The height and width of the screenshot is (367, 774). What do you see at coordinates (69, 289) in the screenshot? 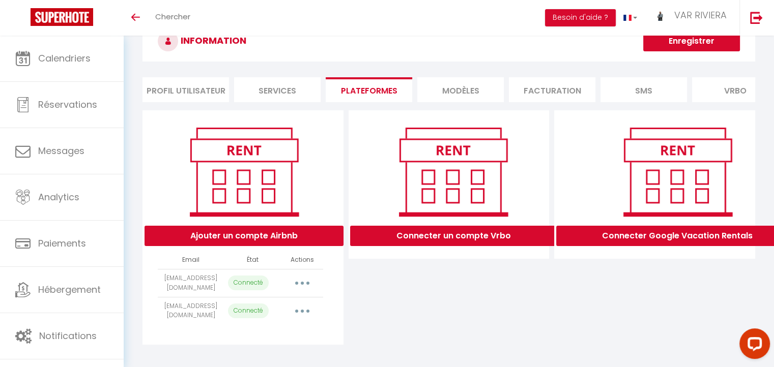
I see `span: Hébergement` at bounding box center [69, 289].